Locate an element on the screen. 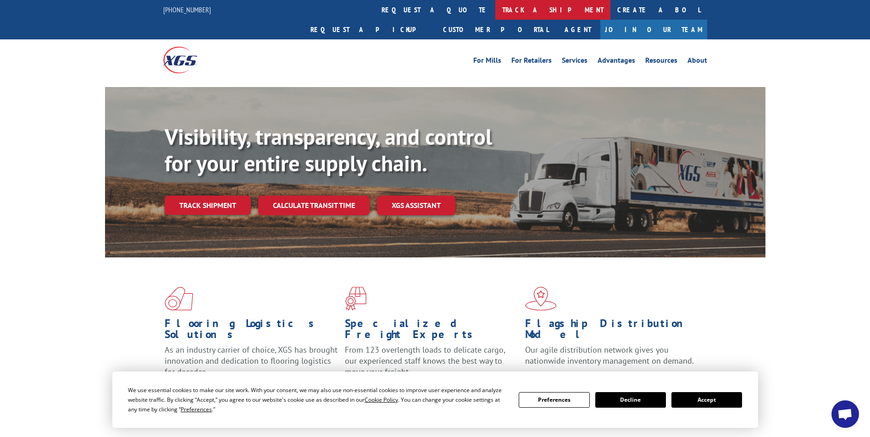 The height and width of the screenshot is (437, 870). p: From 123 overlength loads to delicate cargo, our experienced staff knows the best way to move you... is located at coordinates (431, 365).